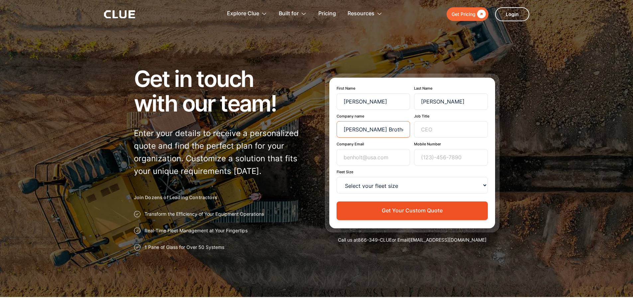 This screenshot has width=633, height=305. I want to click on p: Enter your details to receive a personalized quote and find the perfect plan for your organizatio..., so click(221, 153).